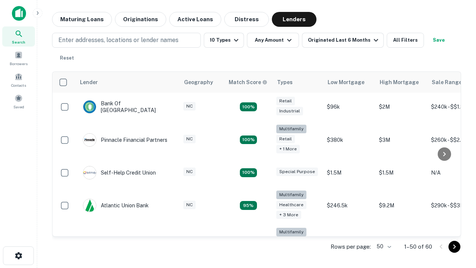 The height and width of the screenshot is (268, 476). I want to click on div: Geography, so click(199, 82).